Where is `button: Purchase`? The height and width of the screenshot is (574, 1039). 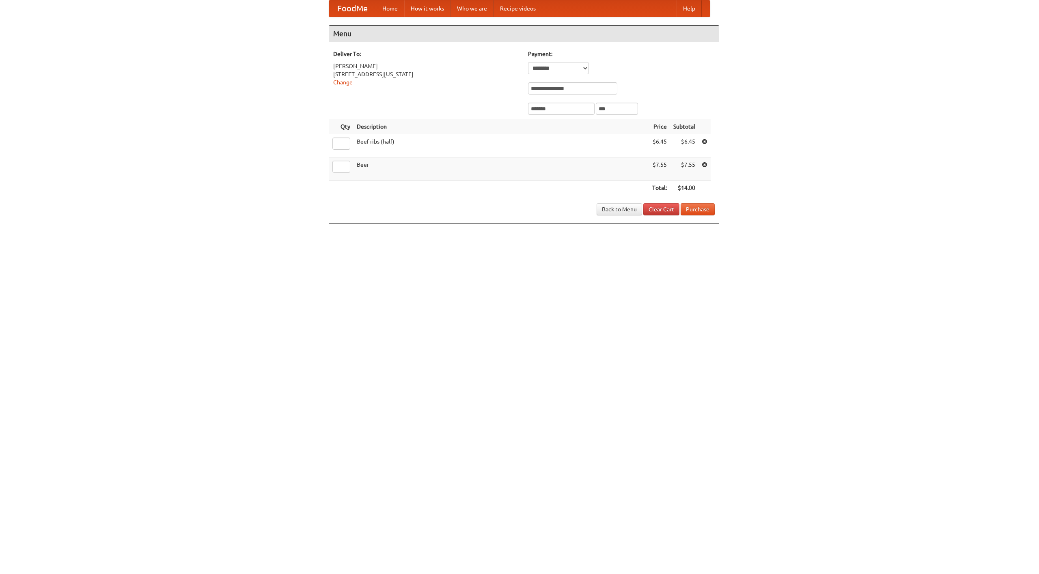 button: Purchase is located at coordinates (698, 209).